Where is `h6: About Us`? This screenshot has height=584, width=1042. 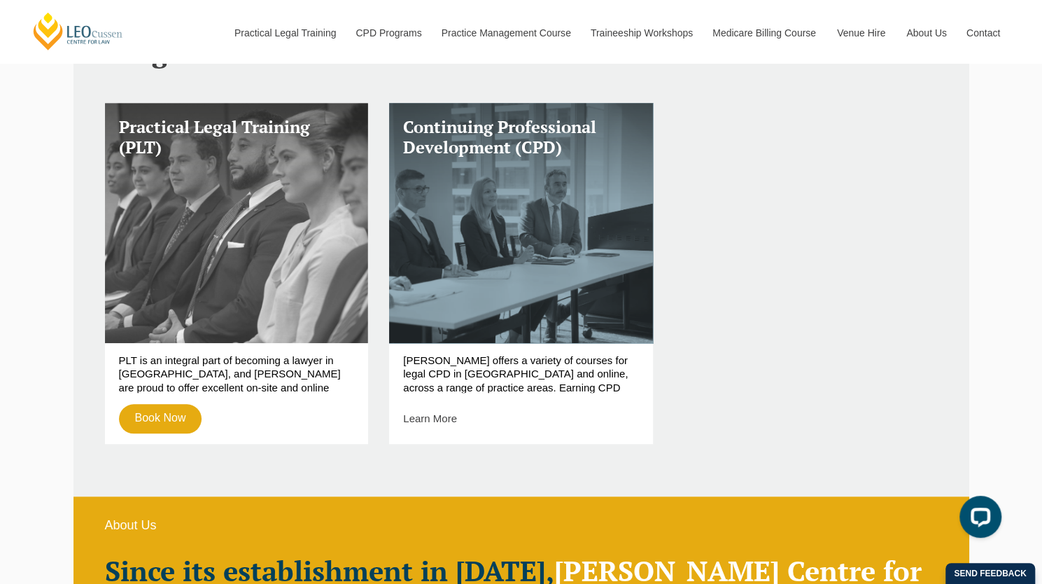
h6: About Us is located at coordinates (521, 526).